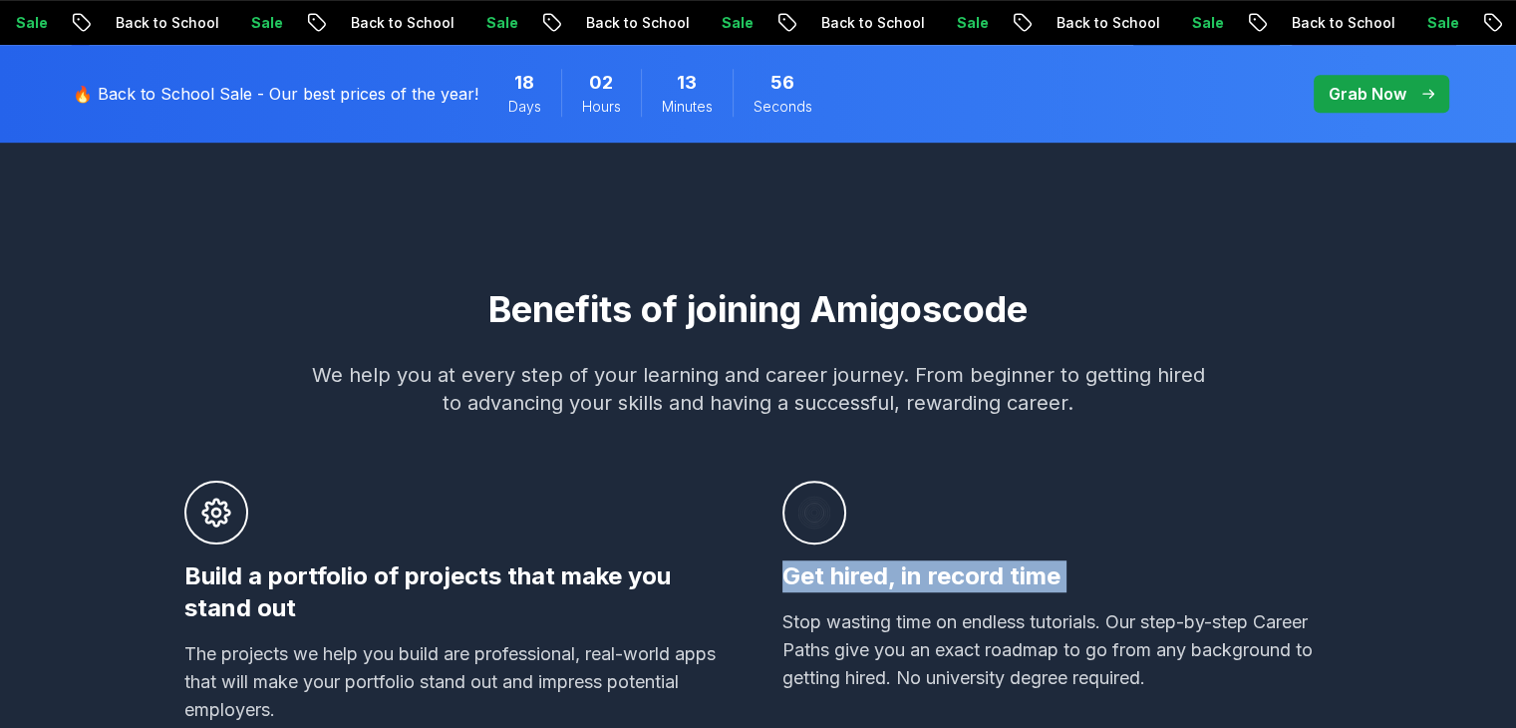  What do you see at coordinates (782, 107) in the screenshot?
I see `span: Seconds` at bounding box center [782, 107].